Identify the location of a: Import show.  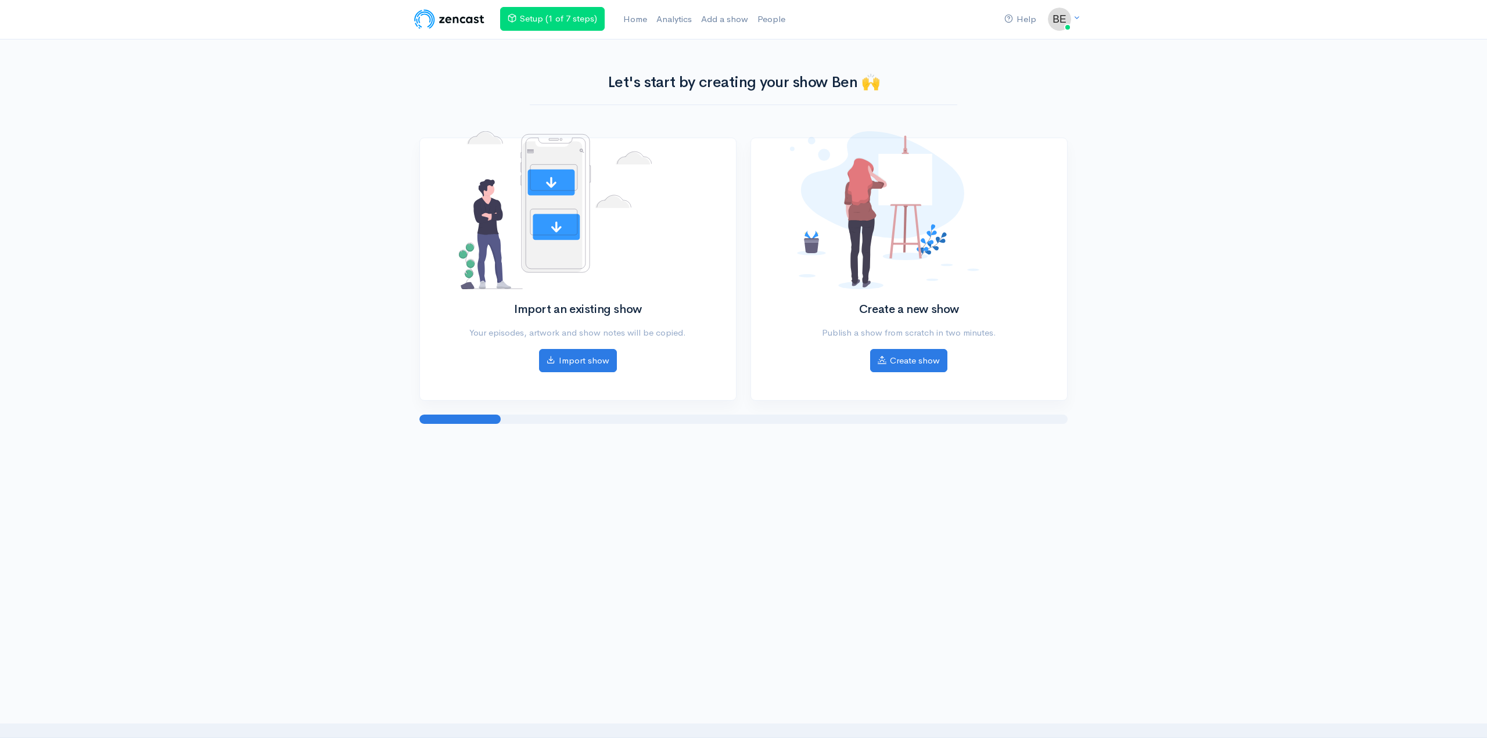
(578, 361).